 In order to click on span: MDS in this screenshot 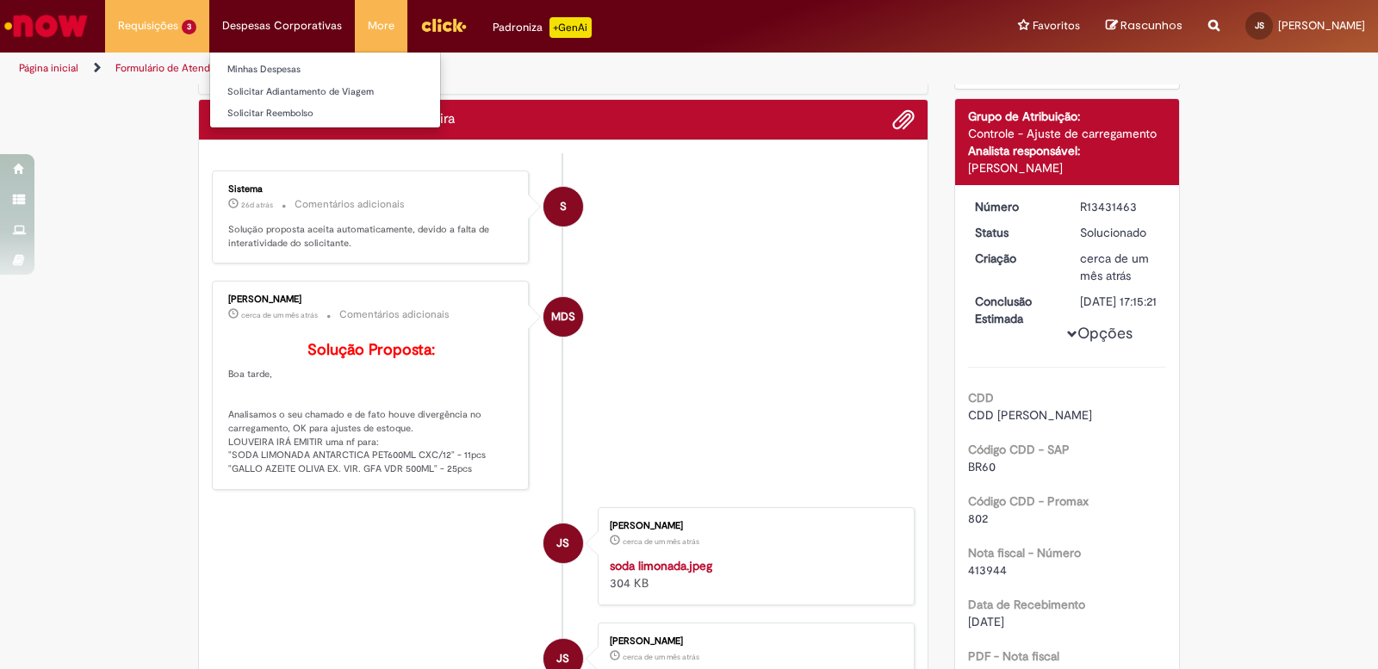, I will do `click(563, 317)`.